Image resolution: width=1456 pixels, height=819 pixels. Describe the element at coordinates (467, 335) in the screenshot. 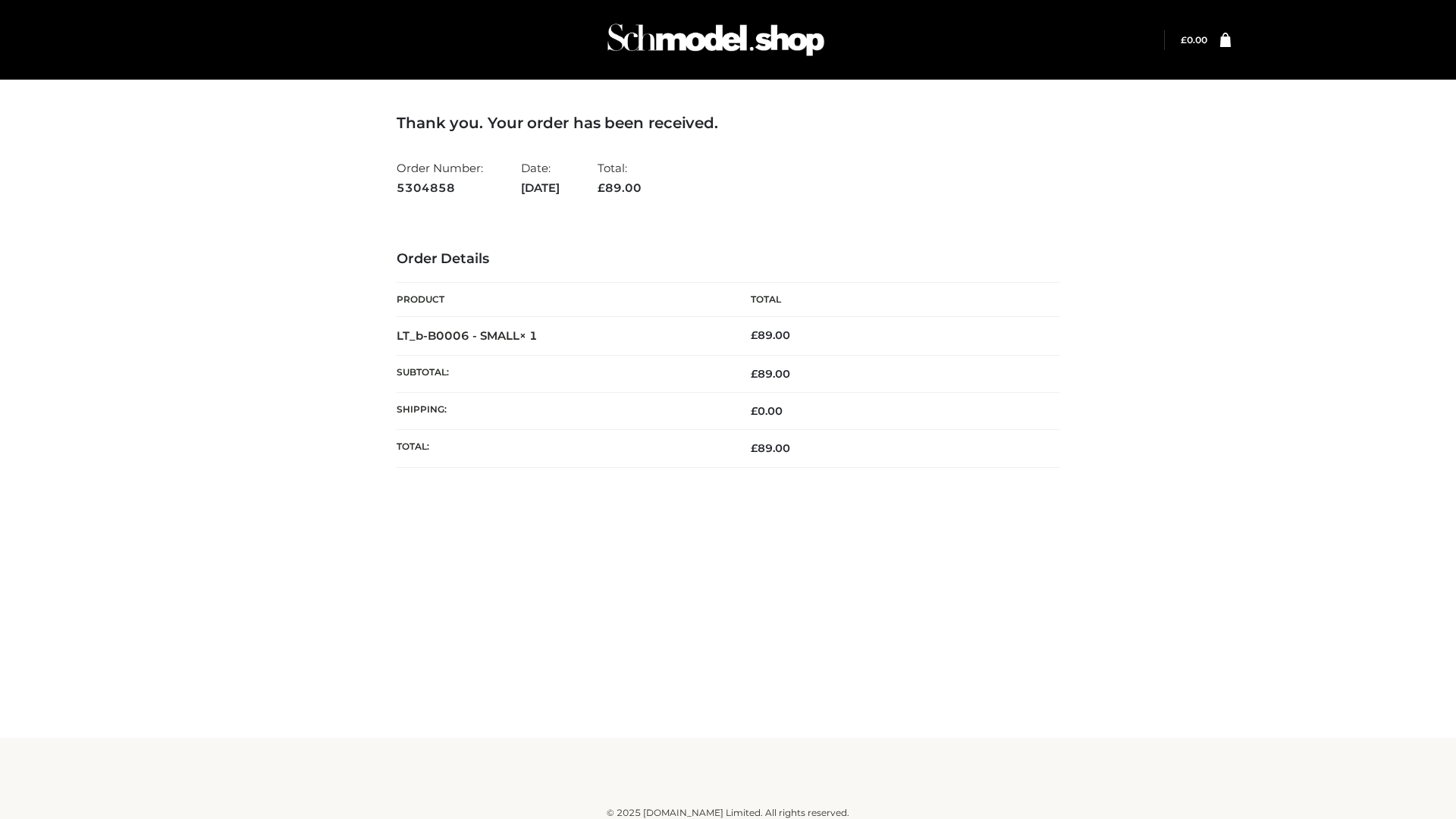

I see `strong: LT_b-B0006 - SMALL` at that location.